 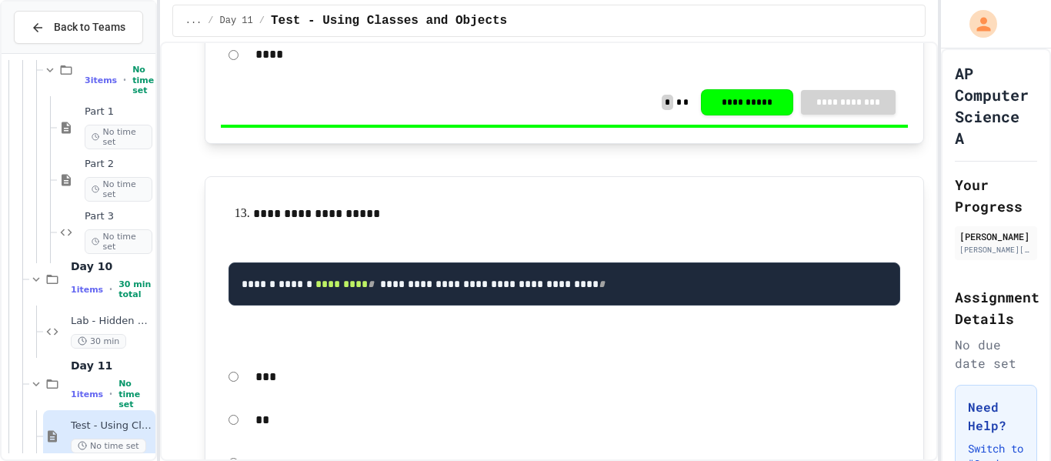 I want to click on h2: Your Progress, so click(x=995, y=195).